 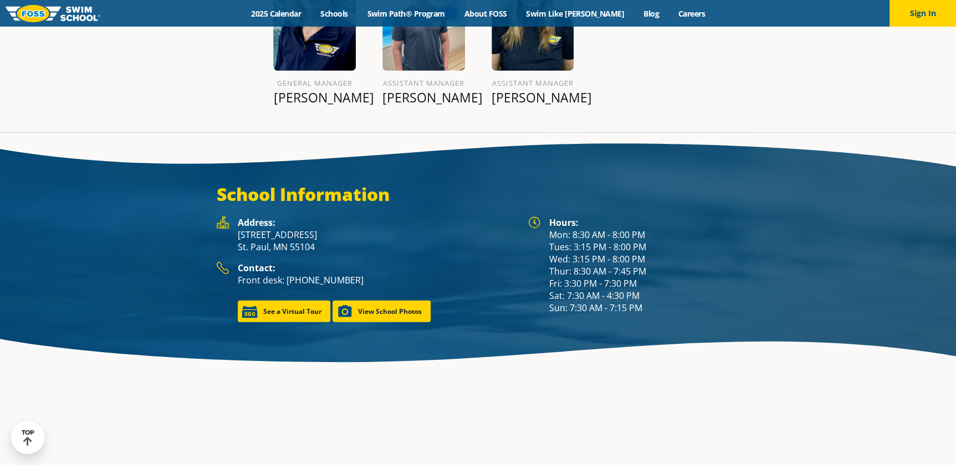 What do you see at coordinates (691, 13) in the screenshot?
I see `a: Careers` at bounding box center [691, 13].